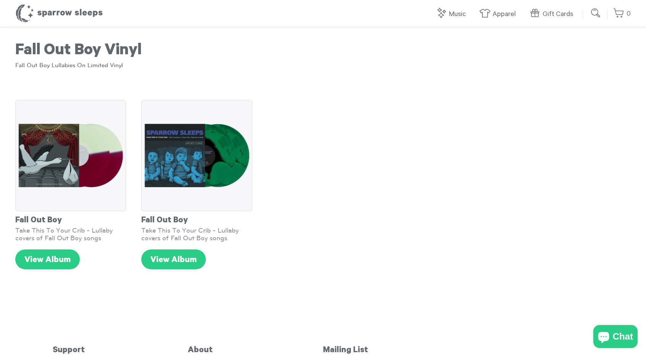  I want to click on input: Submit, so click(596, 13).